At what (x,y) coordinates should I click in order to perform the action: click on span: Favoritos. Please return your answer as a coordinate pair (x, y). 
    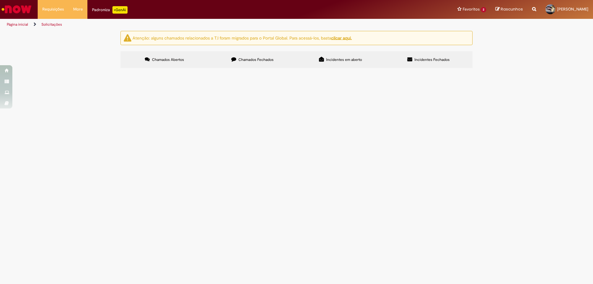
    Looking at the image, I should click on (471, 9).